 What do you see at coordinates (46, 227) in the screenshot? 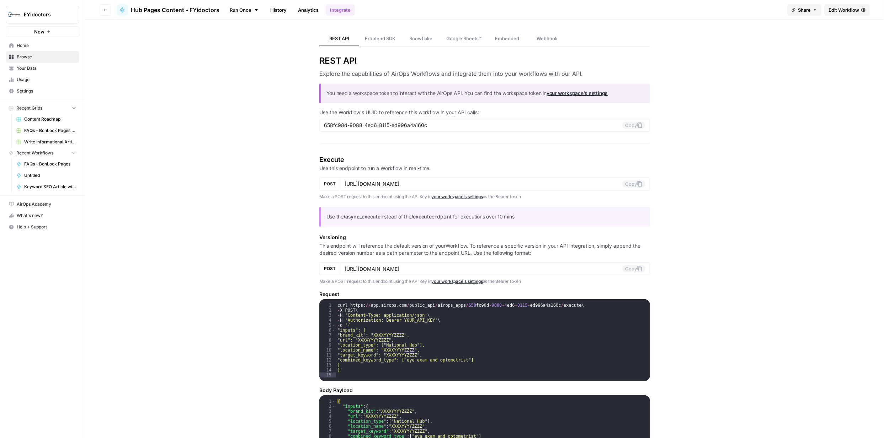
I see `span: Help + Support` at bounding box center [46, 227].